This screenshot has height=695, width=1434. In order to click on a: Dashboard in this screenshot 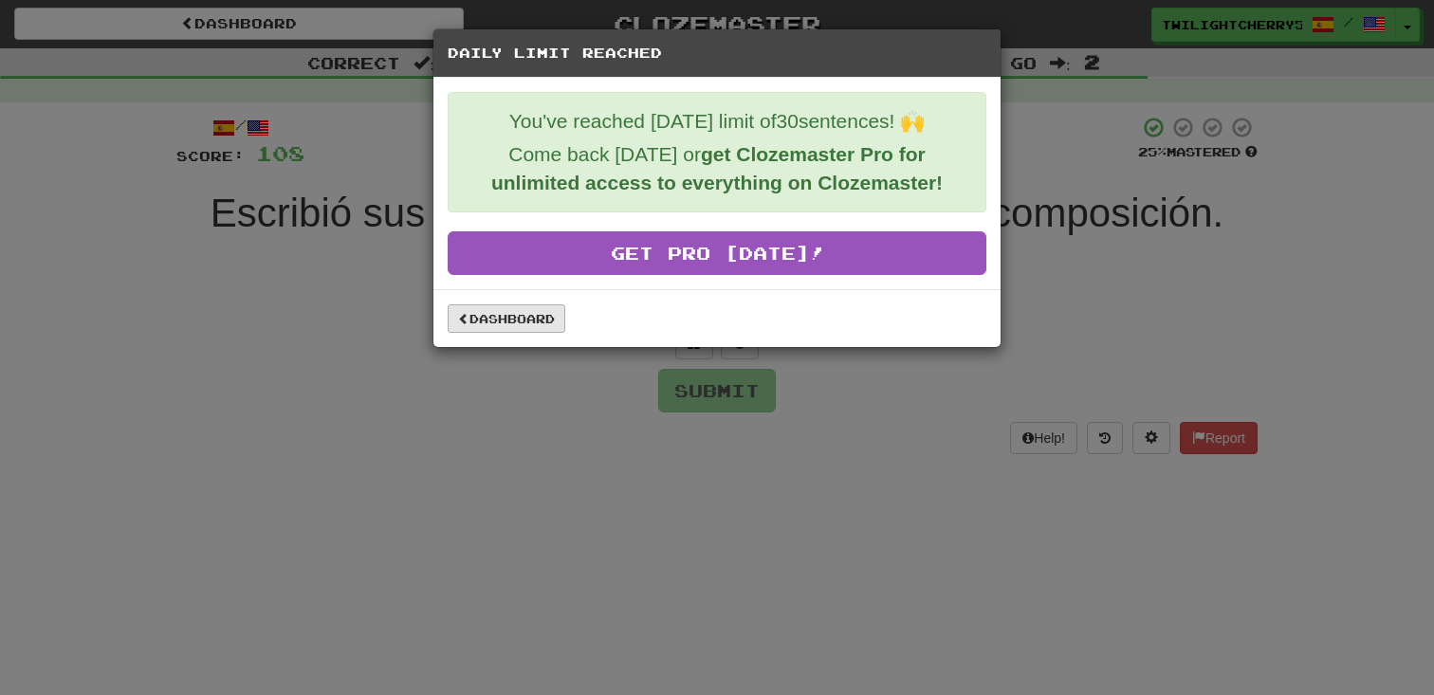, I will do `click(506, 319)`.